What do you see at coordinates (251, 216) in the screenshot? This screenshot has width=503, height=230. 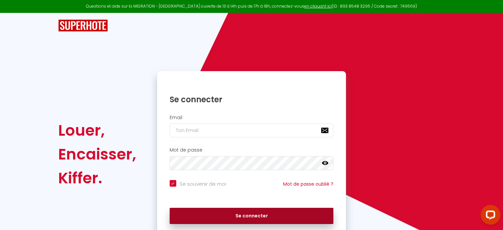 I see `button: Se connecter` at bounding box center [251, 216].